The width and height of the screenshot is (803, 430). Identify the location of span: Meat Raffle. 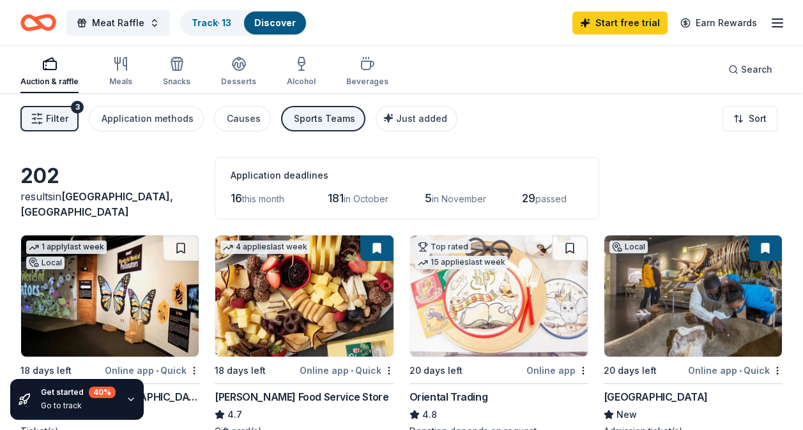
(118, 23).